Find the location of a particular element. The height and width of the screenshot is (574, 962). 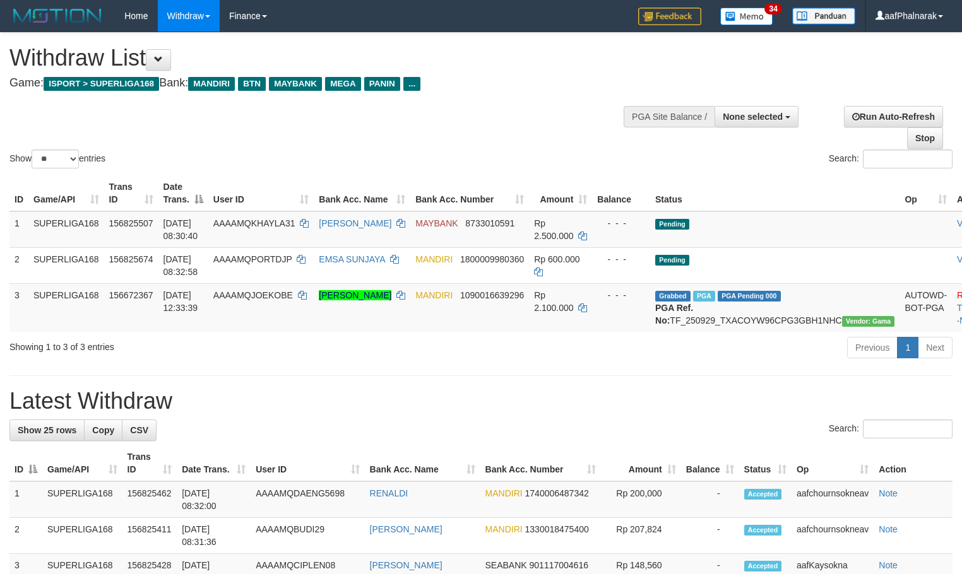

span: Copy is located at coordinates (103, 431).